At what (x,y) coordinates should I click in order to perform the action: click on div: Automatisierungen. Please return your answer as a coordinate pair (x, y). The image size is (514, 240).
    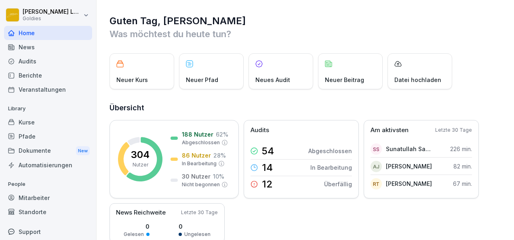
    Looking at the image, I should click on (48, 165).